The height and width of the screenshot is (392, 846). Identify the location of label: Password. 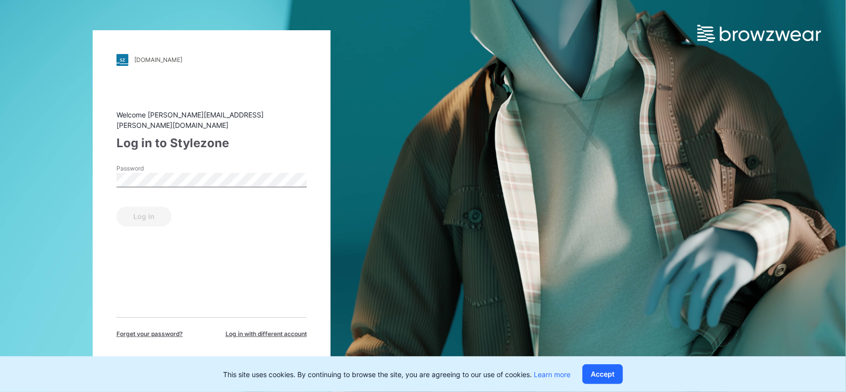
(151, 168).